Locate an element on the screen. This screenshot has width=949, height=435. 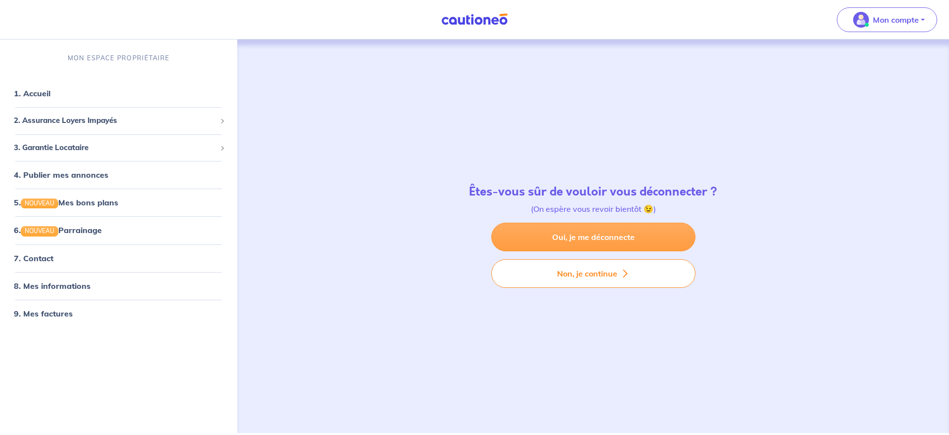
a: 4. Publier mes annonces is located at coordinates (61, 175).